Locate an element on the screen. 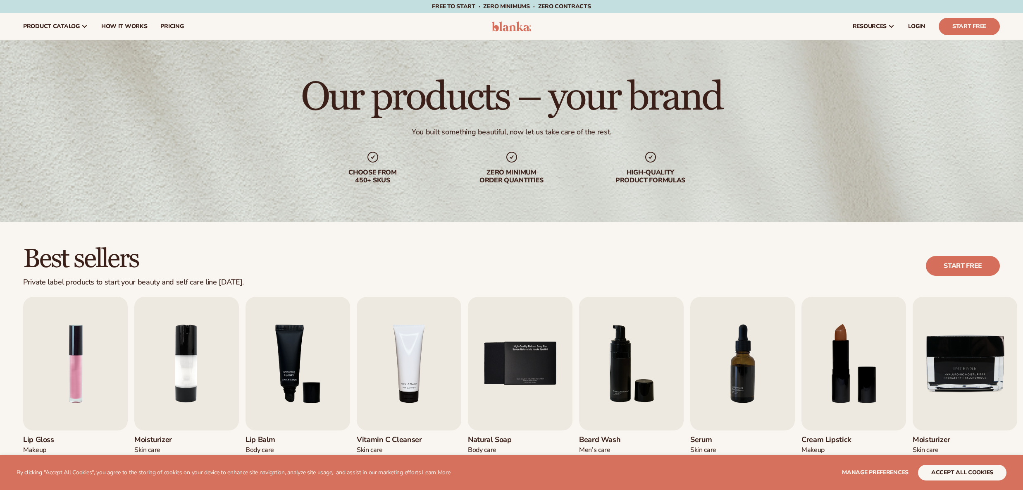  div: Men’s Care is located at coordinates (604, 450).